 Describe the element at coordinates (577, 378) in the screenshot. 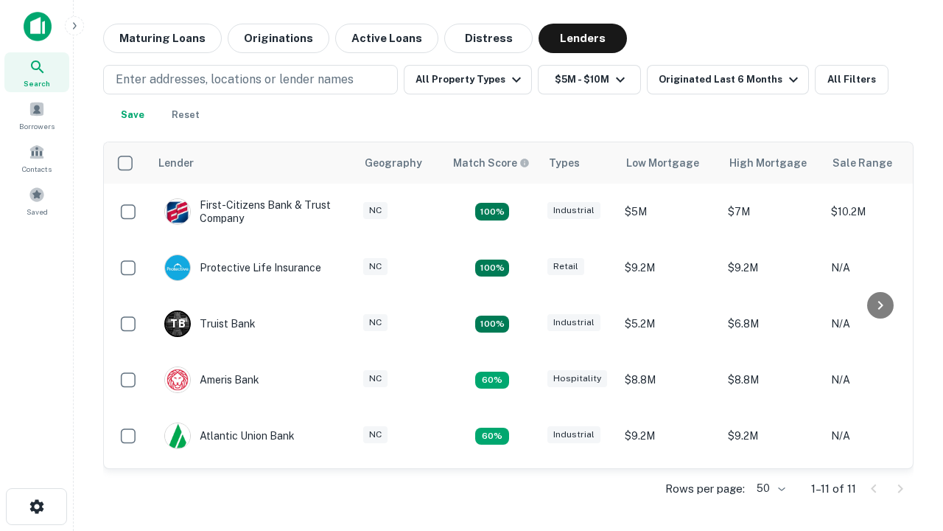

I see `div: Hospitality` at that location.